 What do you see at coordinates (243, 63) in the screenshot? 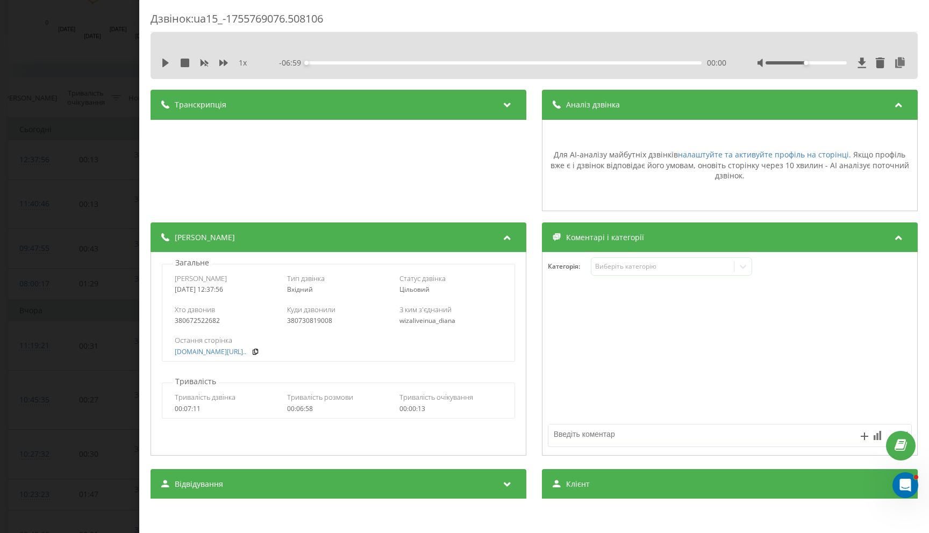
I see `span: 1 x` at bounding box center [243, 63].